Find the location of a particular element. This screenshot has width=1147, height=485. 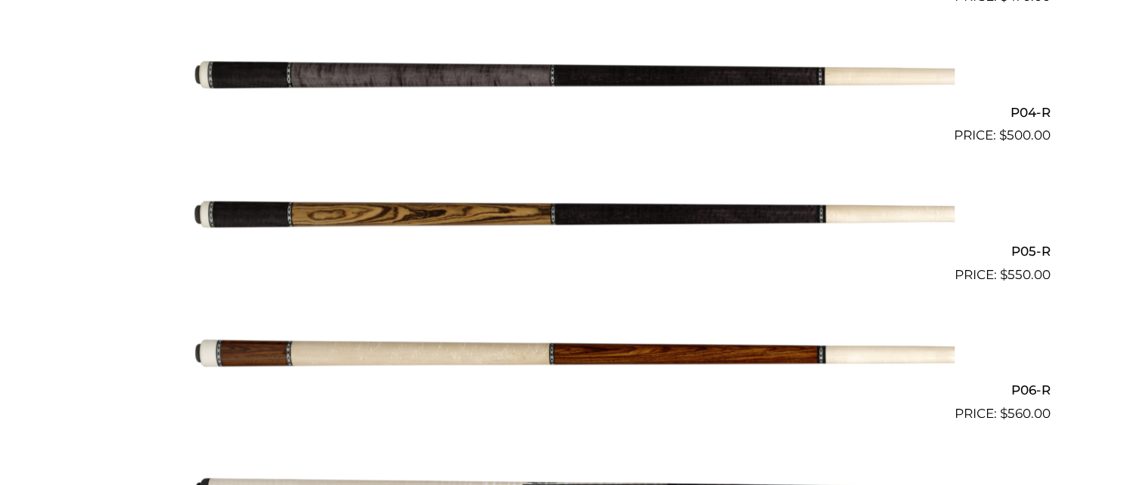

h2: P04-R is located at coordinates (574, 112).